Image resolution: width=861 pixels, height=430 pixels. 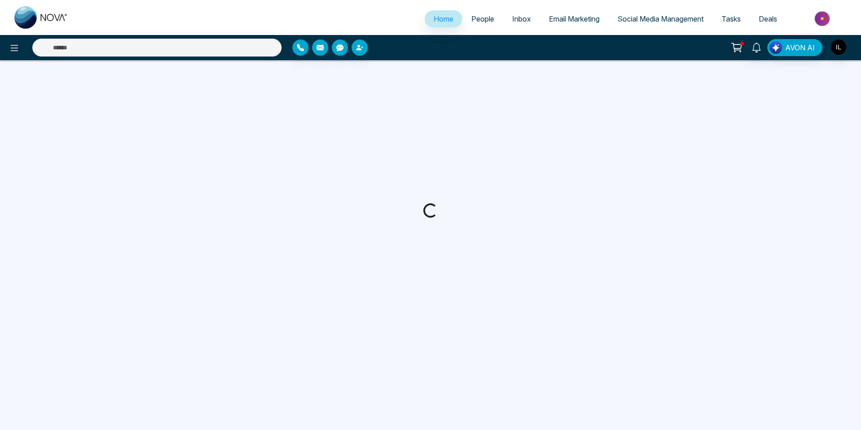 What do you see at coordinates (574, 19) in the screenshot?
I see `a: Email Marketing` at bounding box center [574, 19].